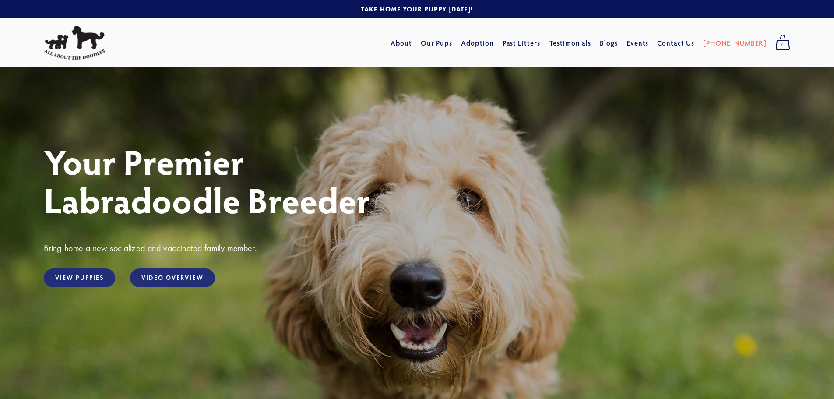  I want to click on a: View Puppies, so click(79, 278).